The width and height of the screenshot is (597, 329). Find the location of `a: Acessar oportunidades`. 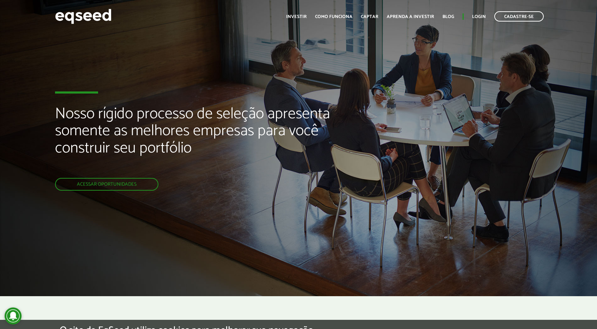

a: Acessar oportunidades is located at coordinates (107, 184).